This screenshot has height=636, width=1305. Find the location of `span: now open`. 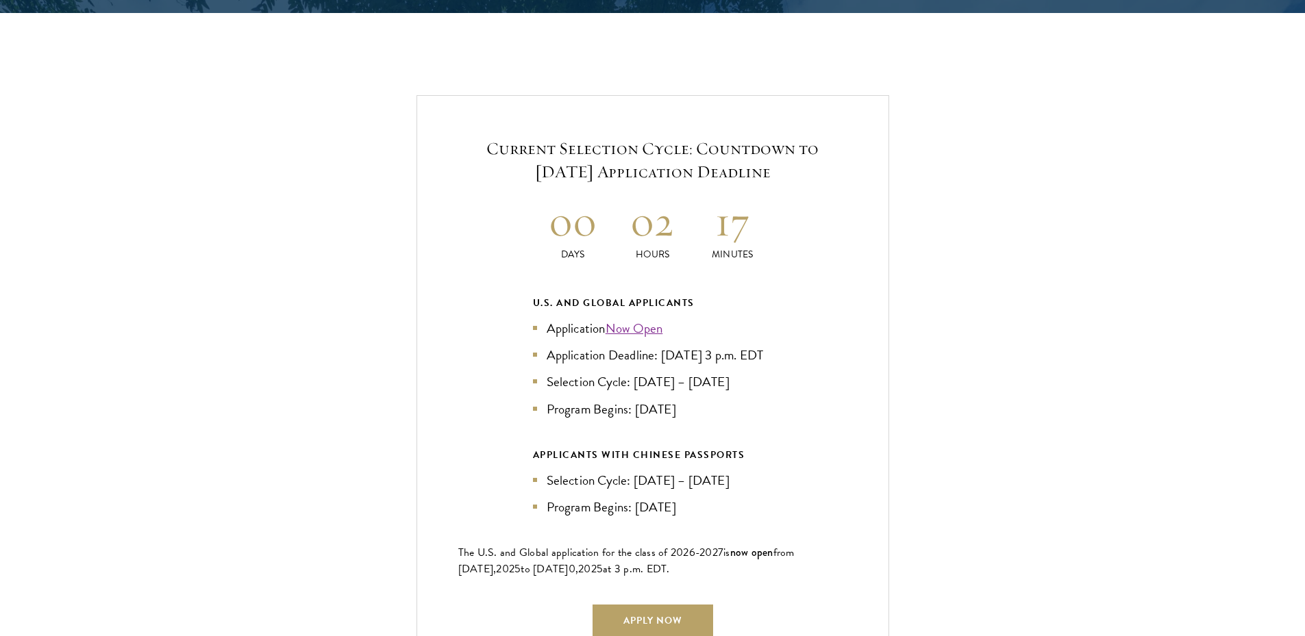

span: now open is located at coordinates (751, 552).